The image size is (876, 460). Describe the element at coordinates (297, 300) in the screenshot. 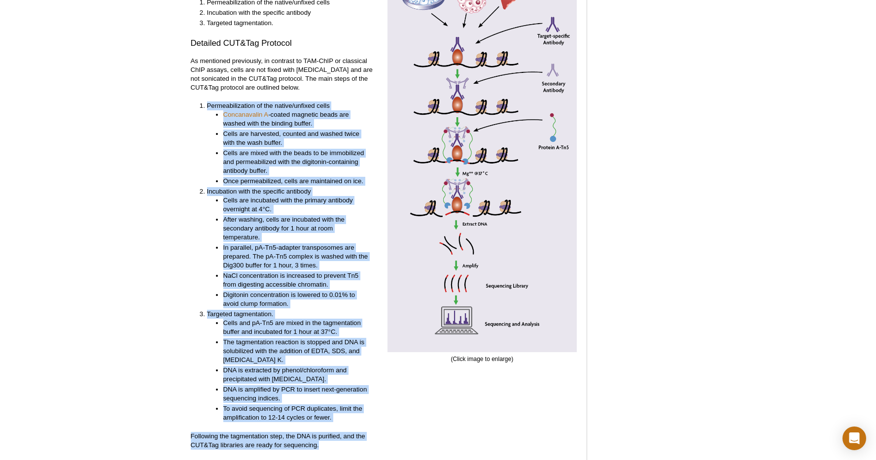

I see `li: Digitonin concentration is lowered to 0.01% to avoid clump formation.` at that location.